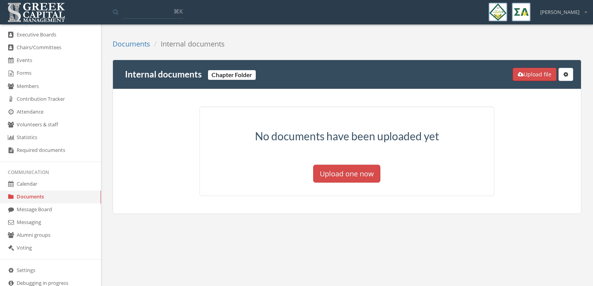  I want to click on button: Upload file, so click(534, 74).